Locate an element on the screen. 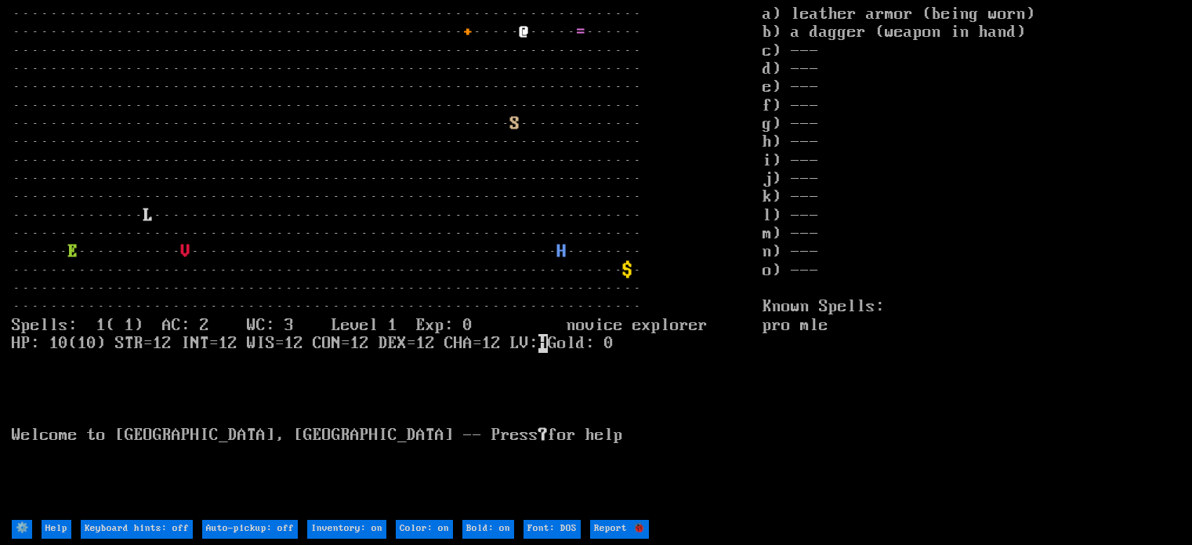 The image size is (1192, 545). input: Keyboard hints: off is located at coordinates (136, 528).